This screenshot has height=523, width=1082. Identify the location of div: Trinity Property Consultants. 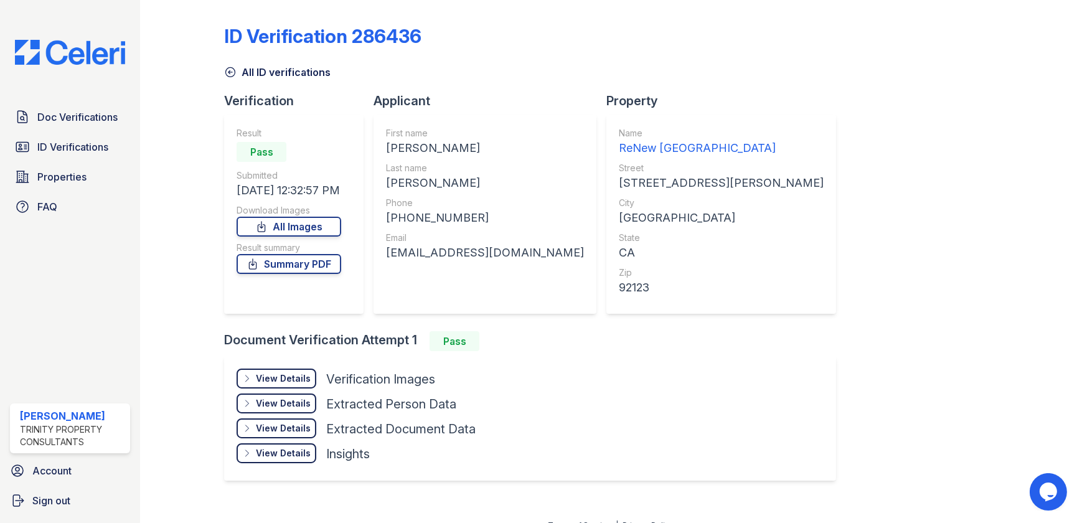
(72, 436).